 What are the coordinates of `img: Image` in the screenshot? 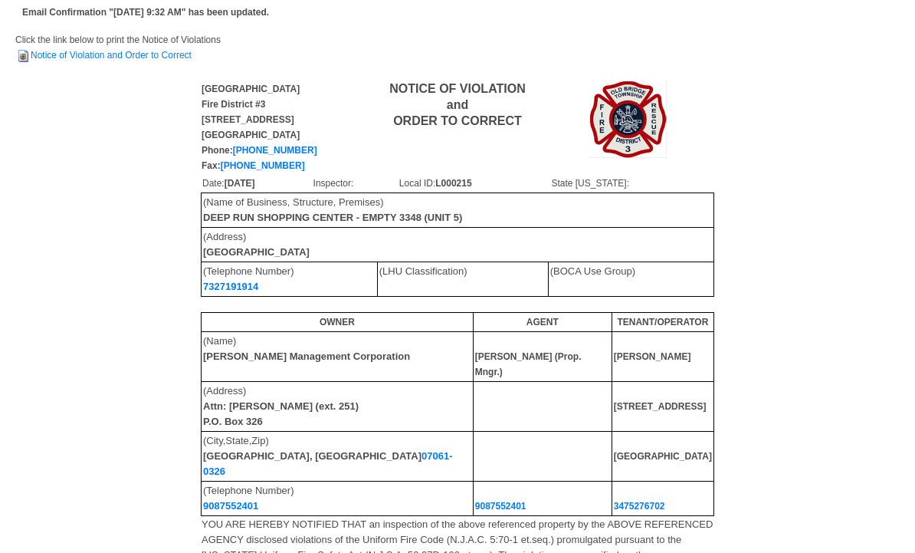 It's located at (629, 120).